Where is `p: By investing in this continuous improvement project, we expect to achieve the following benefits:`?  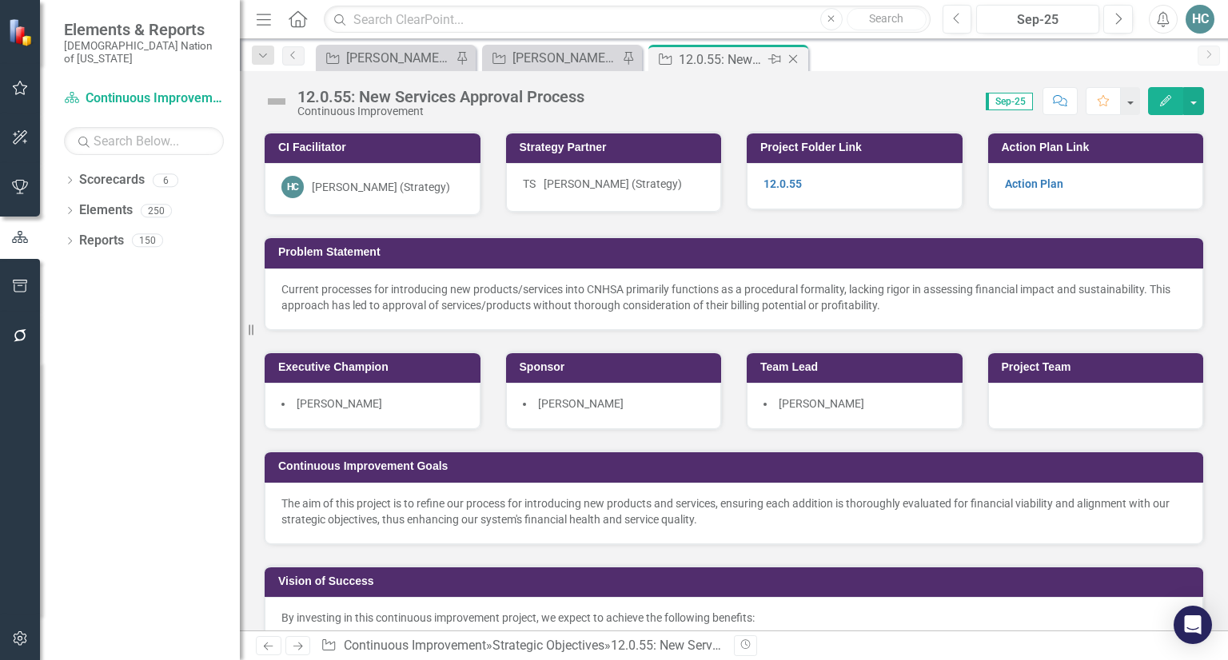
p: By investing in this continuous improvement project, we expect to achieve the following benefits: is located at coordinates (734, 620).